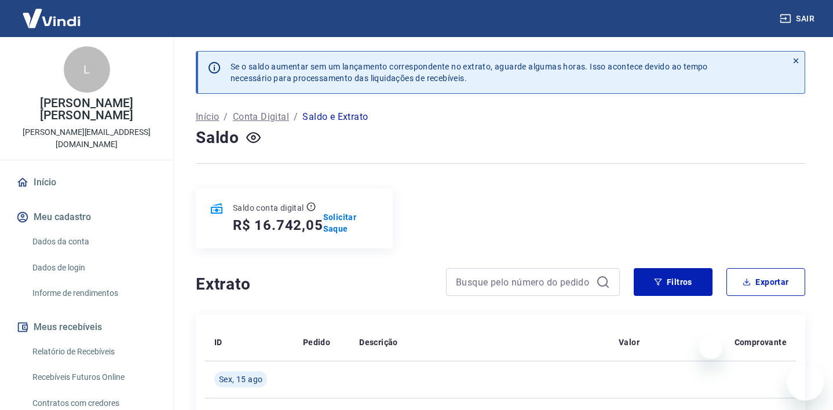 The image size is (833, 410). What do you see at coordinates (93, 352) in the screenshot?
I see `a: Relatório de Recebíveis` at bounding box center [93, 352].